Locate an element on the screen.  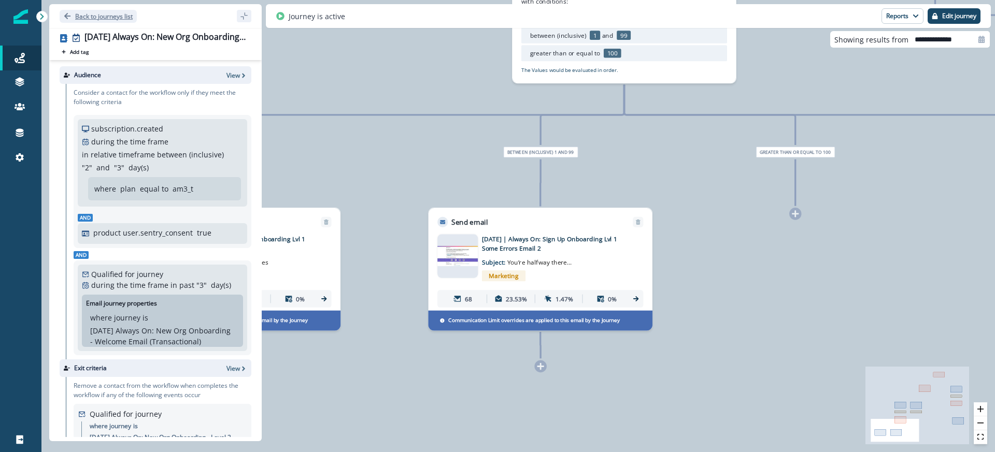
p: Add tag is located at coordinates (79, 52).